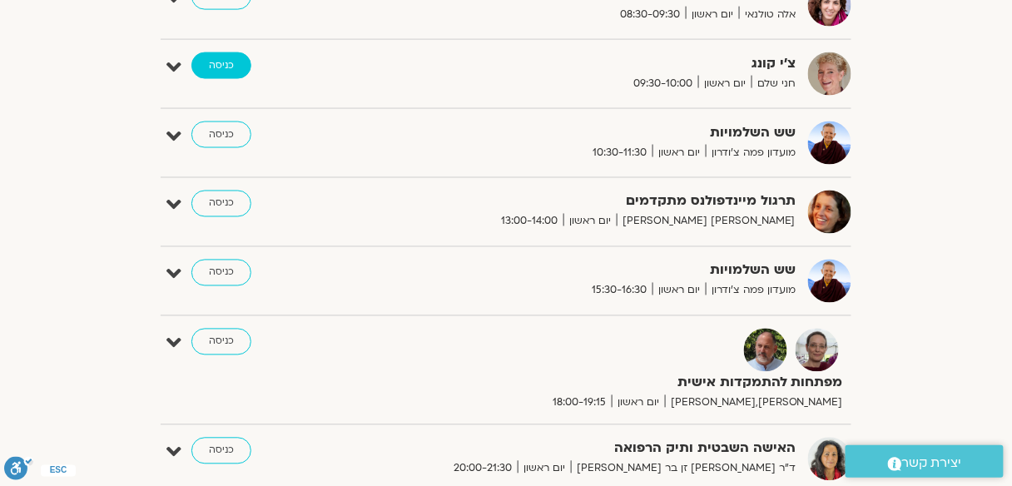  Describe the element at coordinates (925, 461) in the screenshot. I see `a: יצירת קשר` at that location.